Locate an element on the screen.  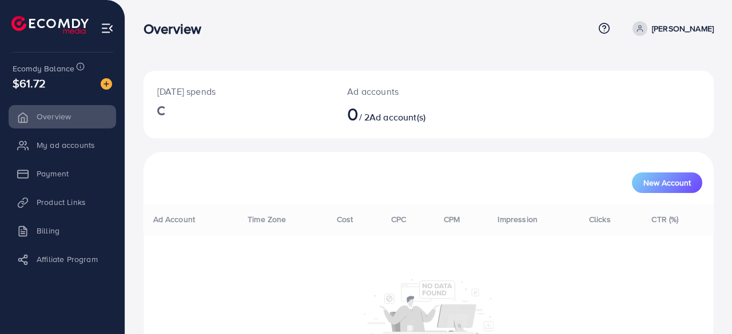
span: 0 is located at coordinates (353, 114).